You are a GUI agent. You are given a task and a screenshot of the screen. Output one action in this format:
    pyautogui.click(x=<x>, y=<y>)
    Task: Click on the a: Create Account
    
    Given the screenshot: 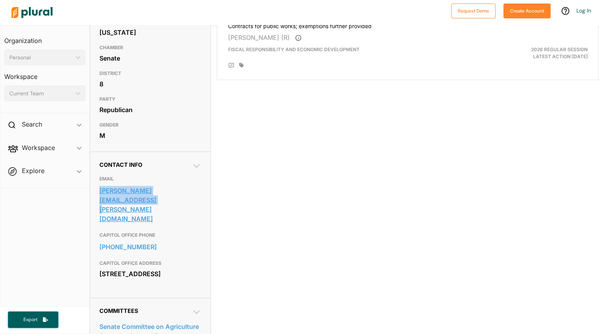 What is the action you would take?
    pyautogui.click(x=527, y=10)
    